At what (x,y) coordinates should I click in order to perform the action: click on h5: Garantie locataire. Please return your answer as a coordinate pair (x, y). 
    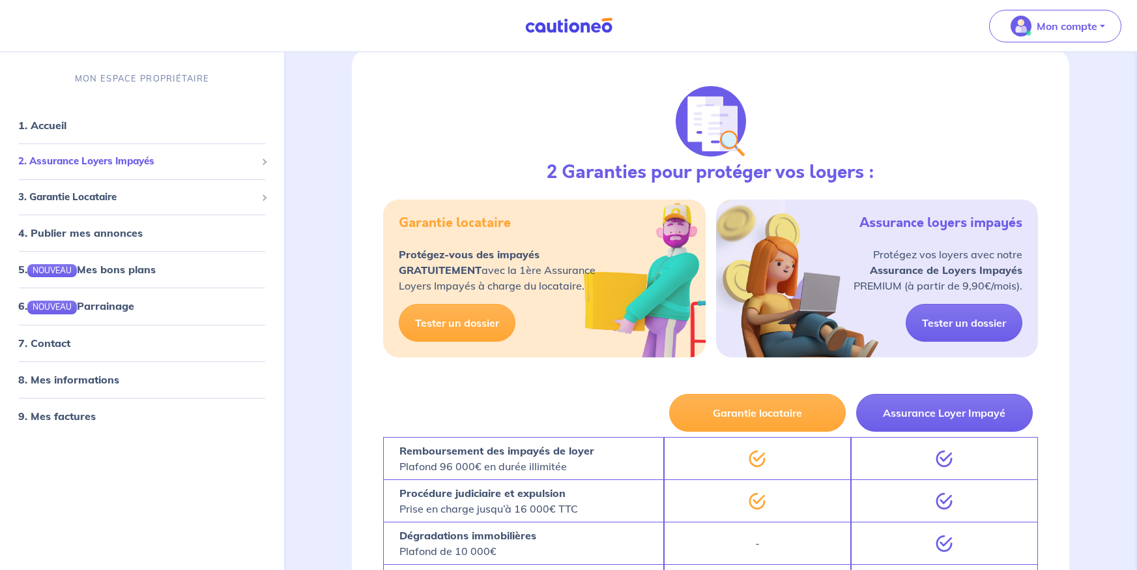
    Looking at the image, I should click on (455, 223).